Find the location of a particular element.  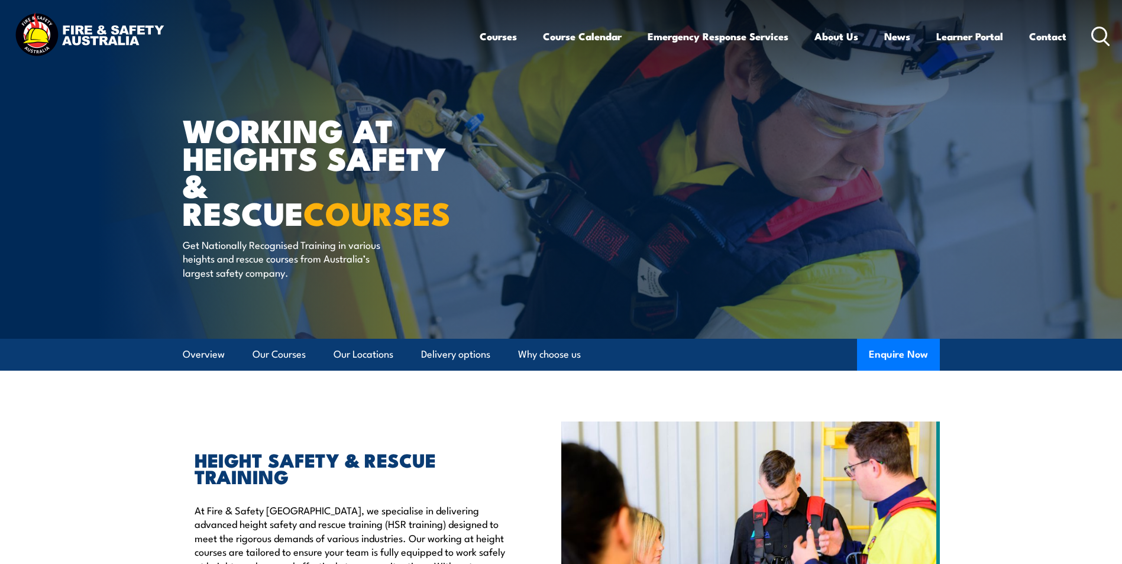

a: Contact is located at coordinates (1047, 36).